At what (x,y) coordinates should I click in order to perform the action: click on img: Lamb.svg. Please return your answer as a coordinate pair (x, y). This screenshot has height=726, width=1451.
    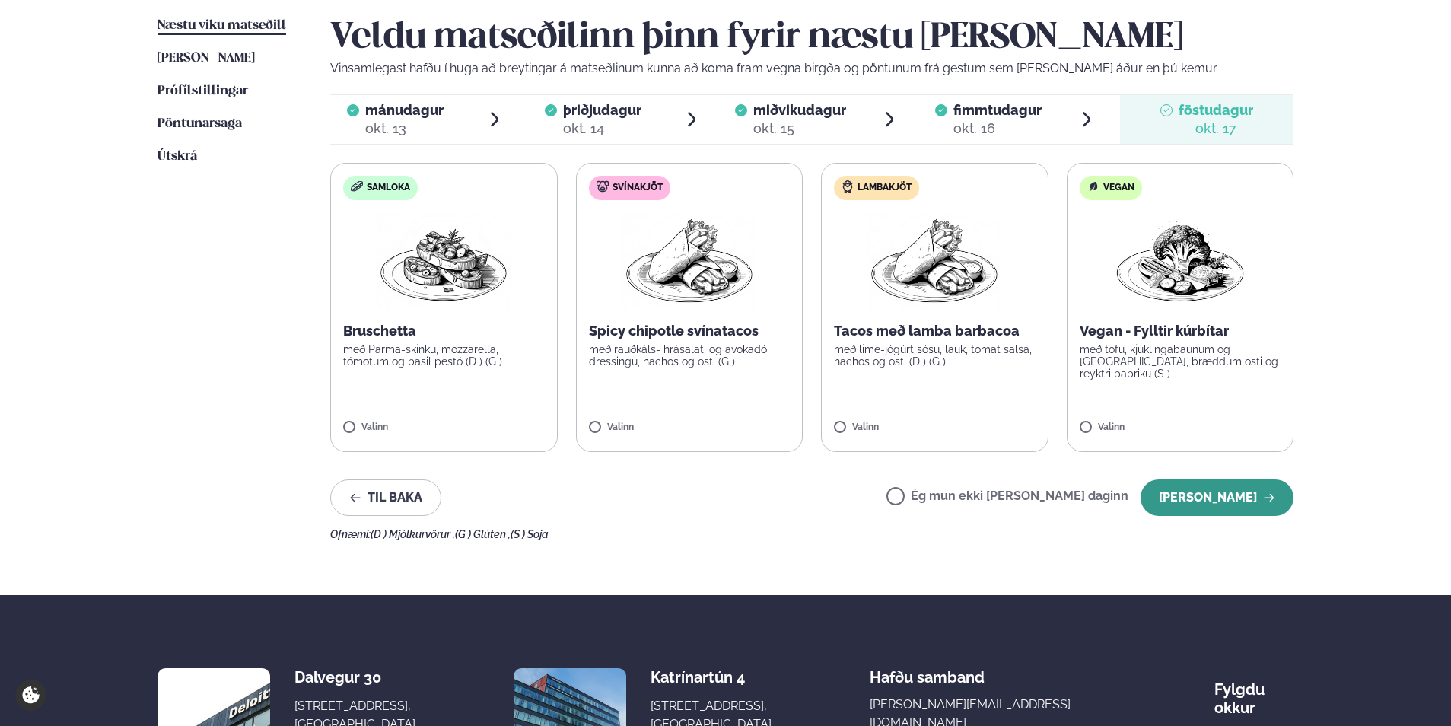
    Looking at the image, I should click on (847, 186).